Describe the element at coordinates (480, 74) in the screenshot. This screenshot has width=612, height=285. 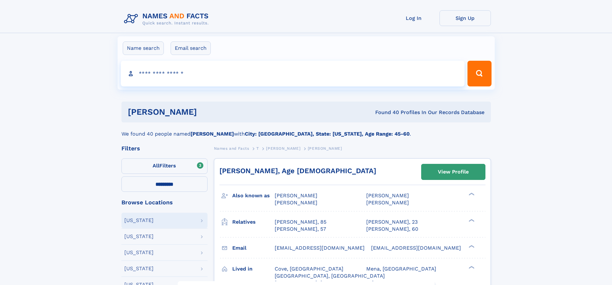
I see `button: Search Button` at that location.